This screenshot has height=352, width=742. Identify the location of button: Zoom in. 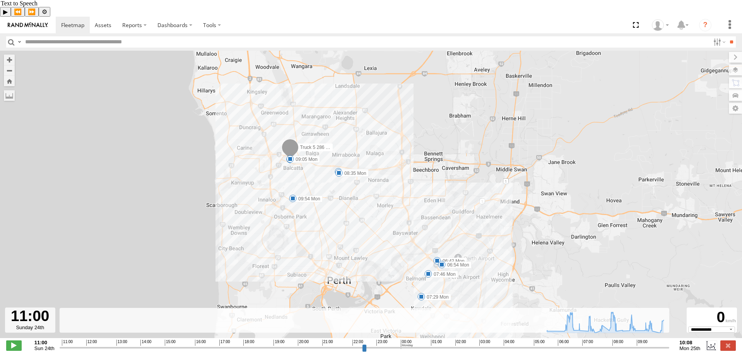
(9, 60).